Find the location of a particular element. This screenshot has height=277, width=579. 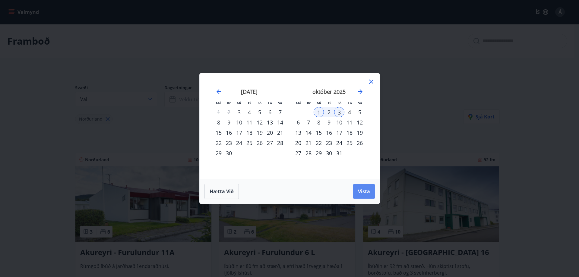

td: Choose þriðjudagur, 14. október 2025 as your check-in date. It’s available. is located at coordinates (309, 133).